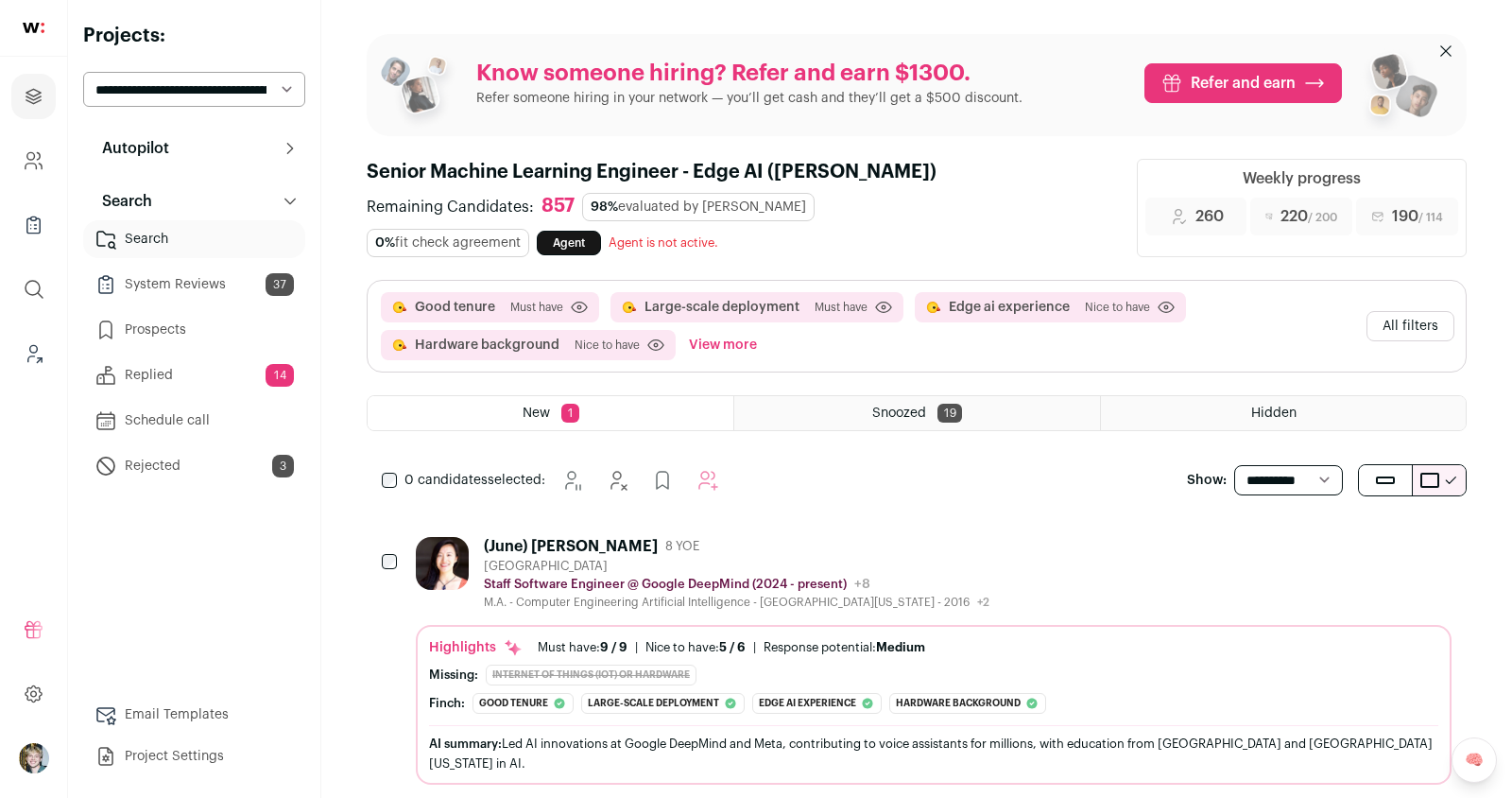  What do you see at coordinates (465, 743) in the screenshot?
I see `span: AI summary:` at bounding box center [465, 743].